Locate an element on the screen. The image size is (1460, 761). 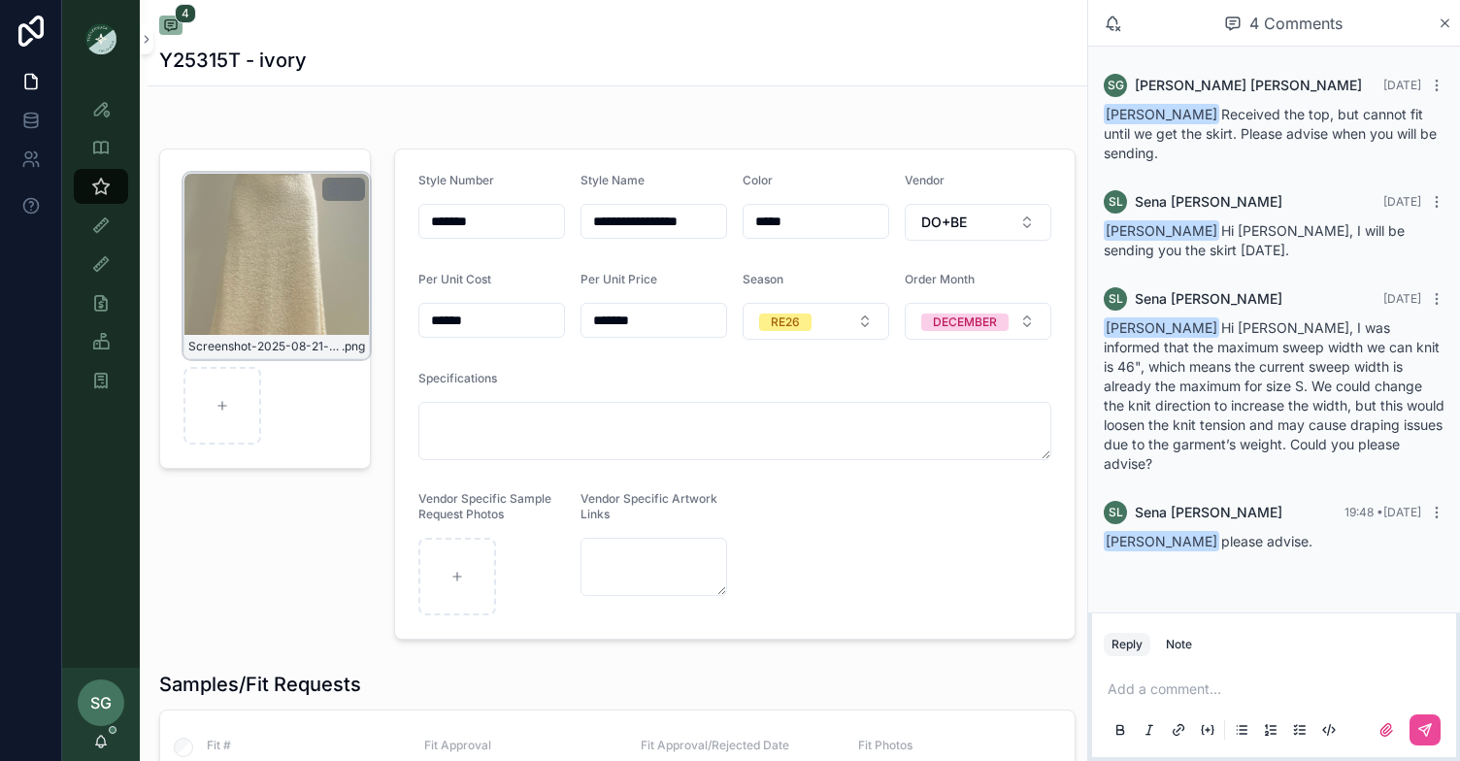
span: Fit Approval is located at coordinates (521, 746).